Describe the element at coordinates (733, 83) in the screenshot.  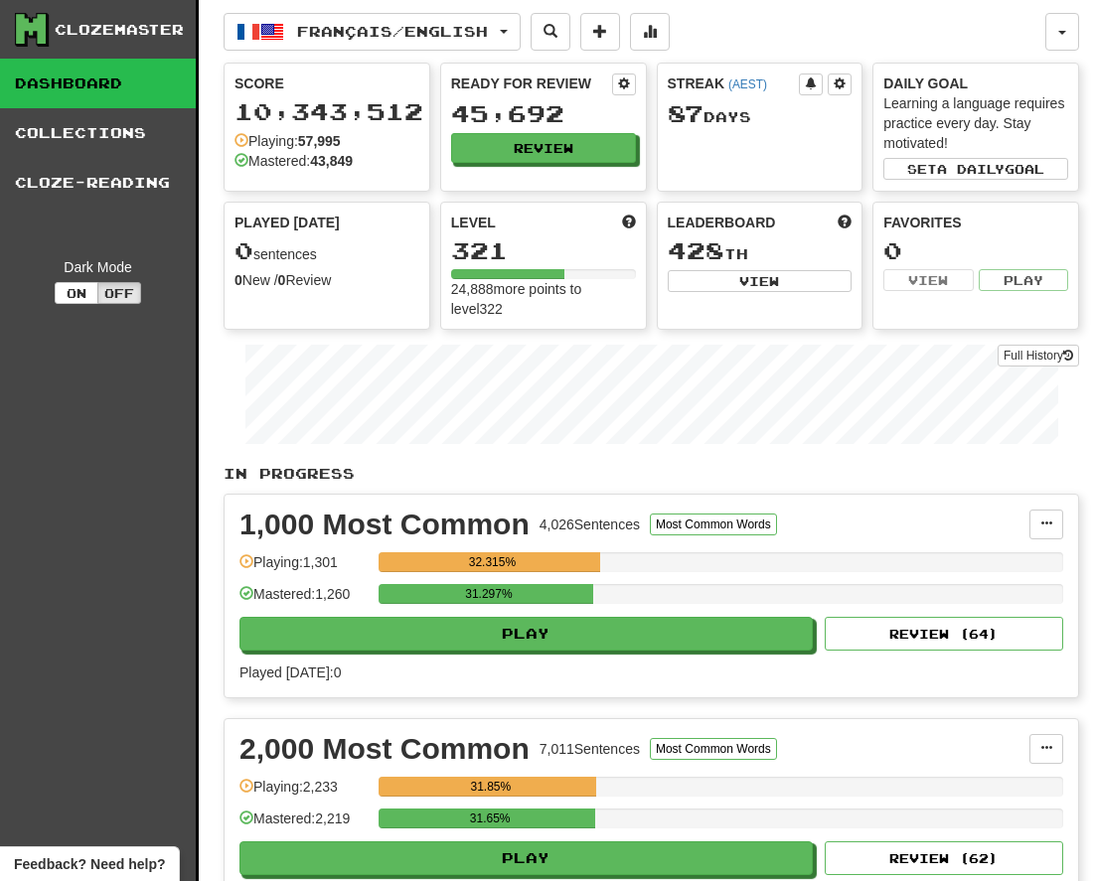
I see `div: Streak` at that location.